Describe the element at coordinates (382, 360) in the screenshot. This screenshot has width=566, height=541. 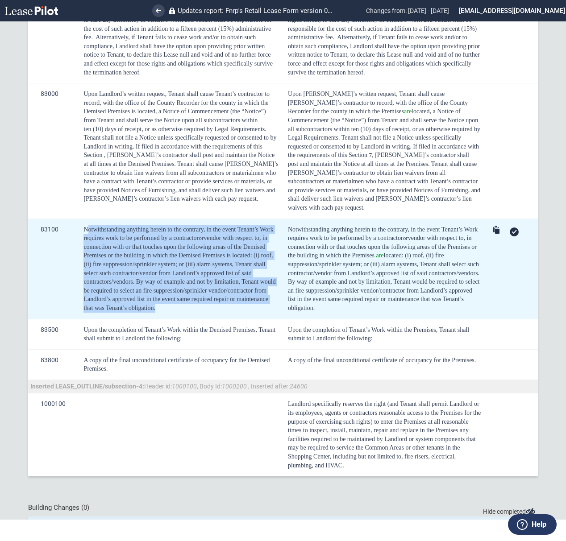
I see `span: A copy of the final unconditional certificate of occupancy for the Premises.` at that location.